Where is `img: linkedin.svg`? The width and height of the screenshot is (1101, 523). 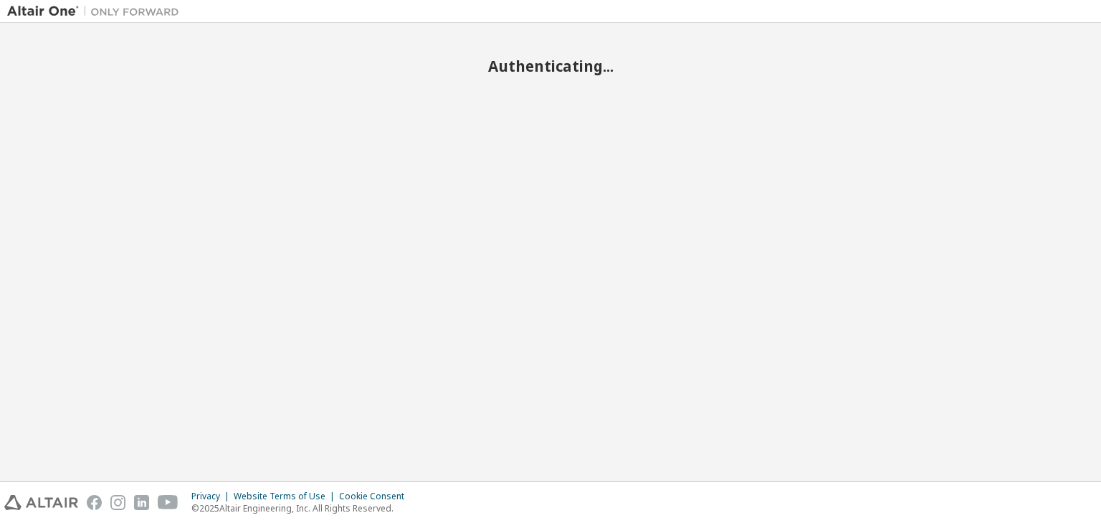 img: linkedin.svg is located at coordinates (141, 502).